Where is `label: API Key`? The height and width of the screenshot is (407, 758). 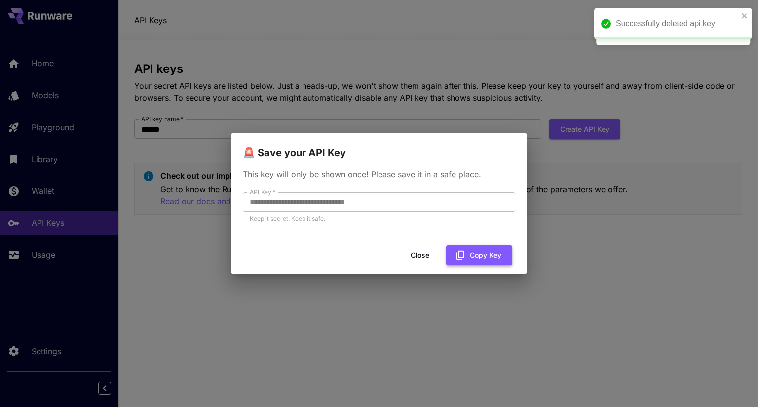 label: API Key is located at coordinates (262, 192).